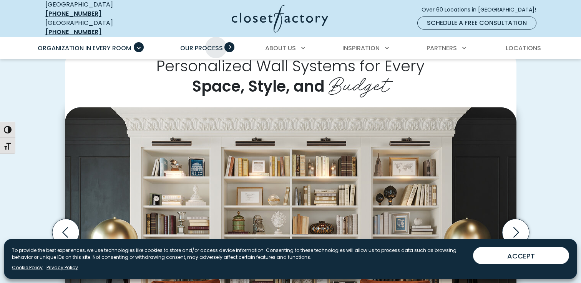  Describe the element at coordinates (239, 254) in the screenshot. I see `p: To provide the best experiences, we use technologies like cookies to store and/or access device i...` at that location.